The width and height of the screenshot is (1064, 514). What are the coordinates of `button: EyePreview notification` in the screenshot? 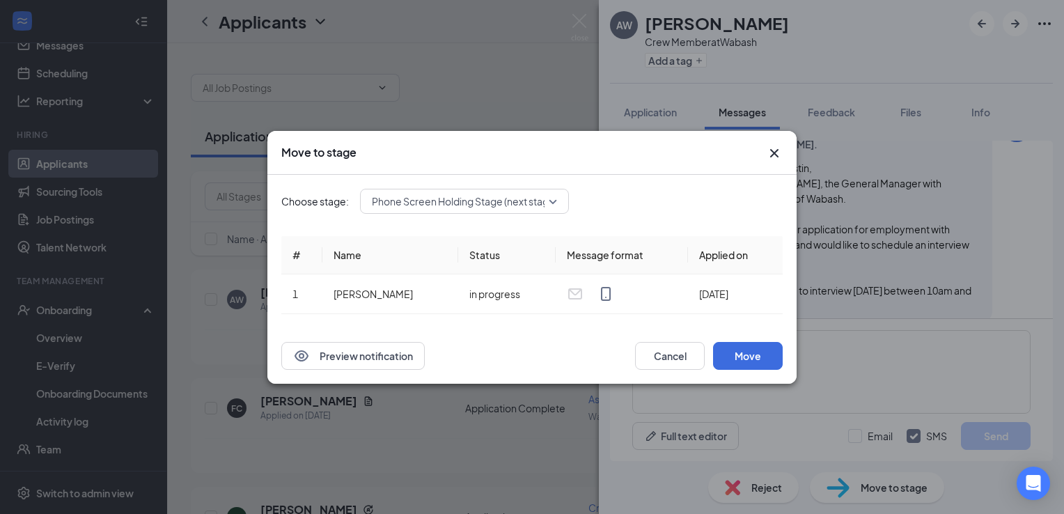 It's located at (353, 356).